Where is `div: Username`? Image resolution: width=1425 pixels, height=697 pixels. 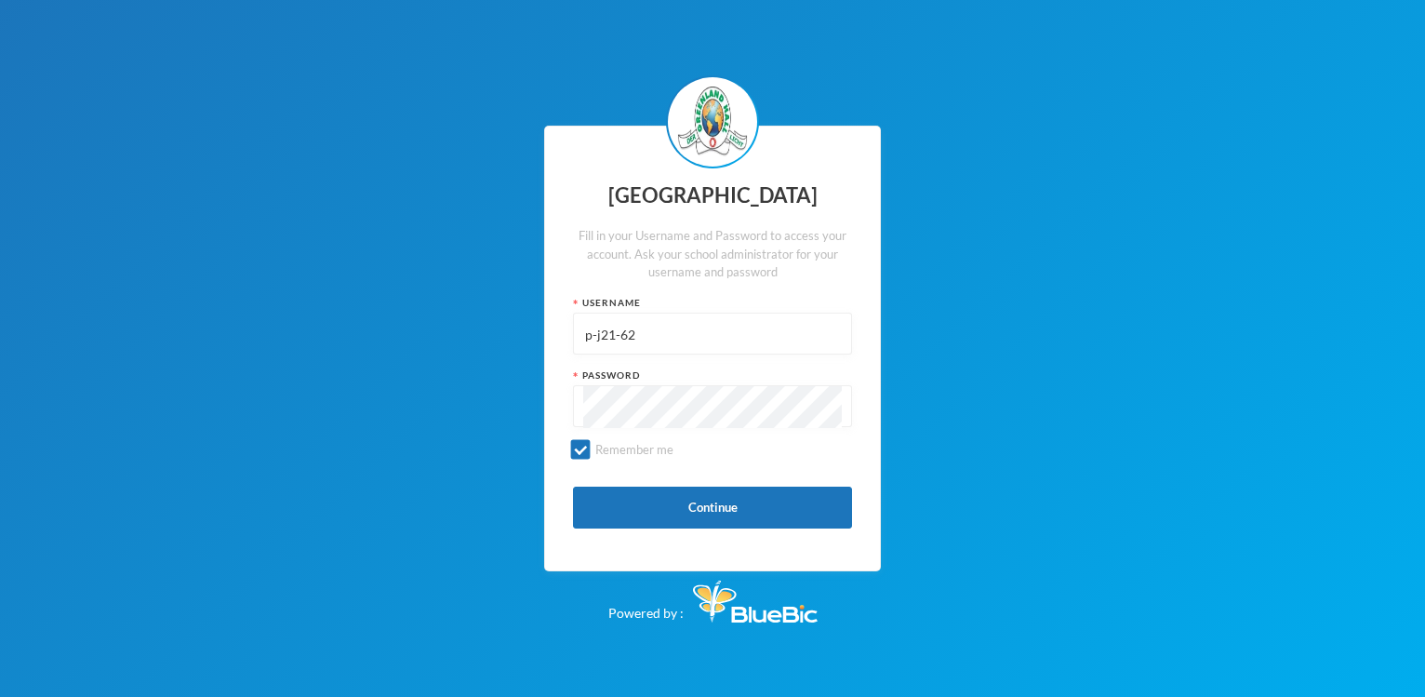
div: Username is located at coordinates (712, 302).